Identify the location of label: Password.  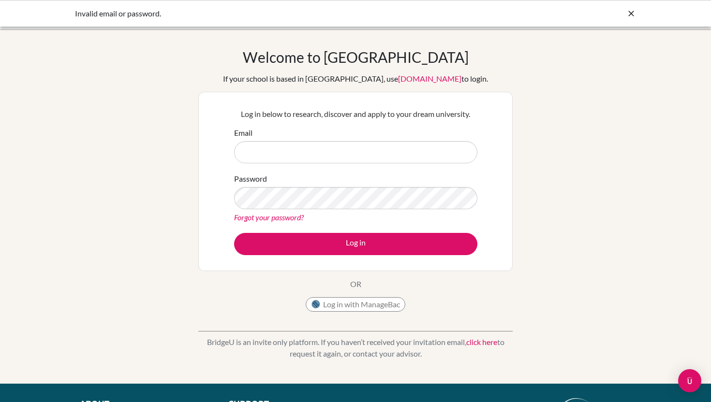
(250, 179).